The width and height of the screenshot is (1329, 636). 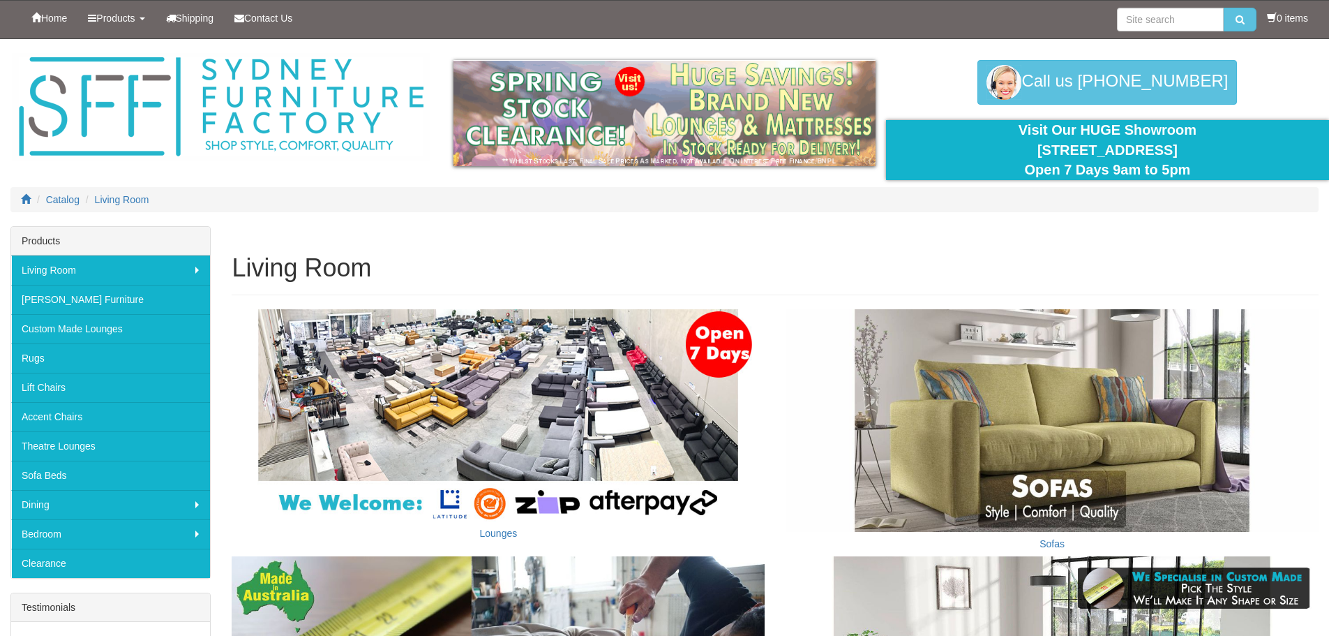 What do you see at coordinates (110, 504) in the screenshot?
I see `a: Dining` at bounding box center [110, 504].